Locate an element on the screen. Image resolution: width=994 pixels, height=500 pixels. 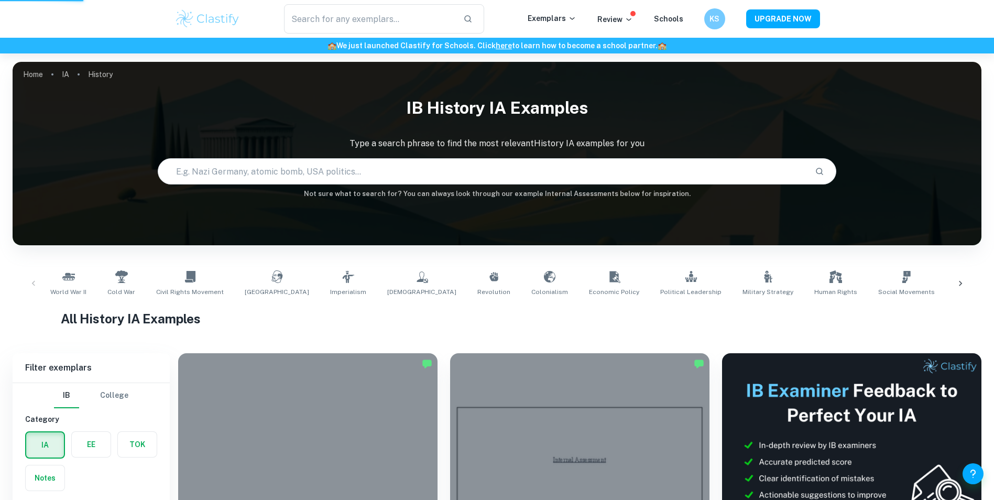
h6: Not sure what to search for? You can always look through our example Internal Assessments below f... is located at coordinates (497, 194).